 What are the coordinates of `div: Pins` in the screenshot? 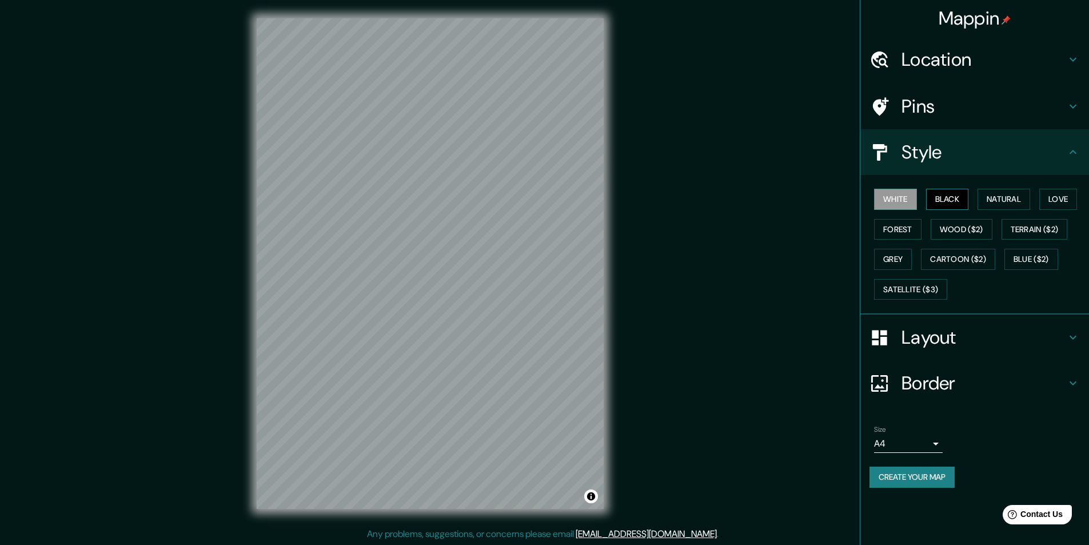 It's located at (975, 106).